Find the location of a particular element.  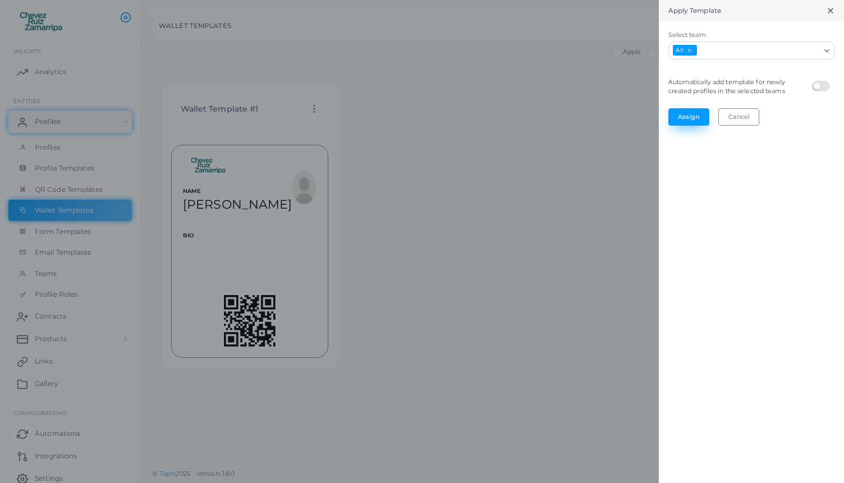

h5: Apply Template is located at coordinates (694, 11).